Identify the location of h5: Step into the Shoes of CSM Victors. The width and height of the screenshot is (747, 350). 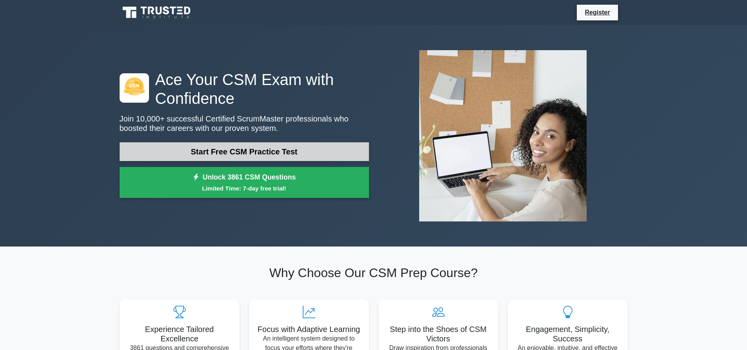
(438, 334).